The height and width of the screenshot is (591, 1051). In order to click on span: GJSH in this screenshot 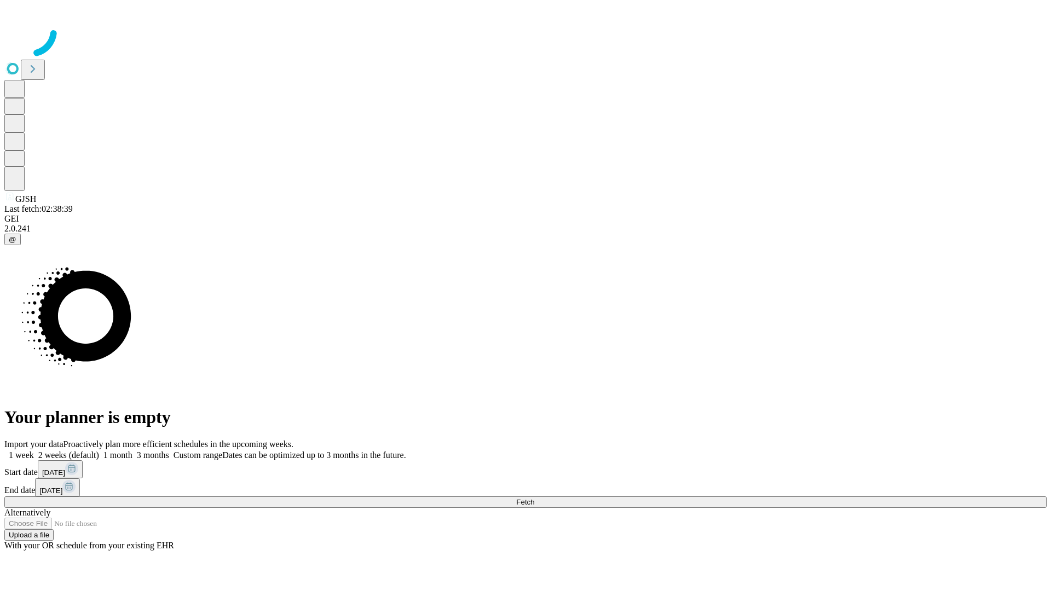, I will do `click(26, 199)`.